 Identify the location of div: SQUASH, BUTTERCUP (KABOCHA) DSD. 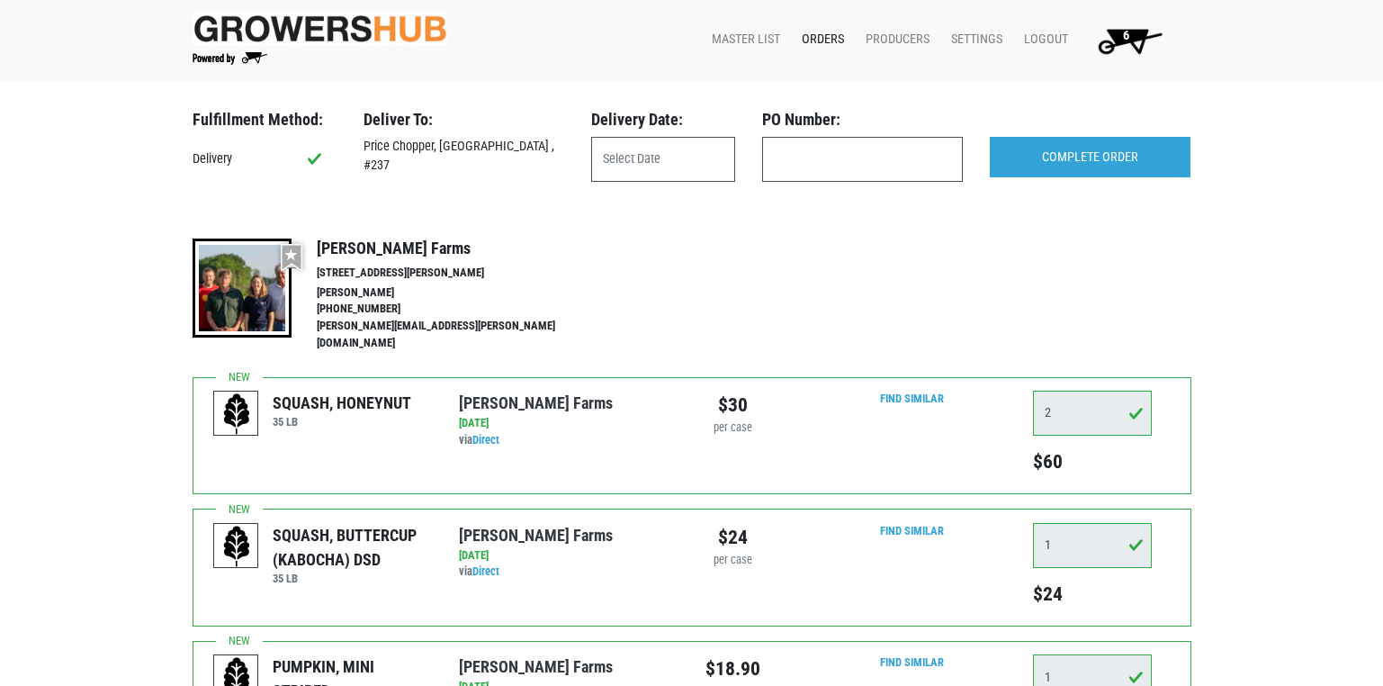
(352, 547).